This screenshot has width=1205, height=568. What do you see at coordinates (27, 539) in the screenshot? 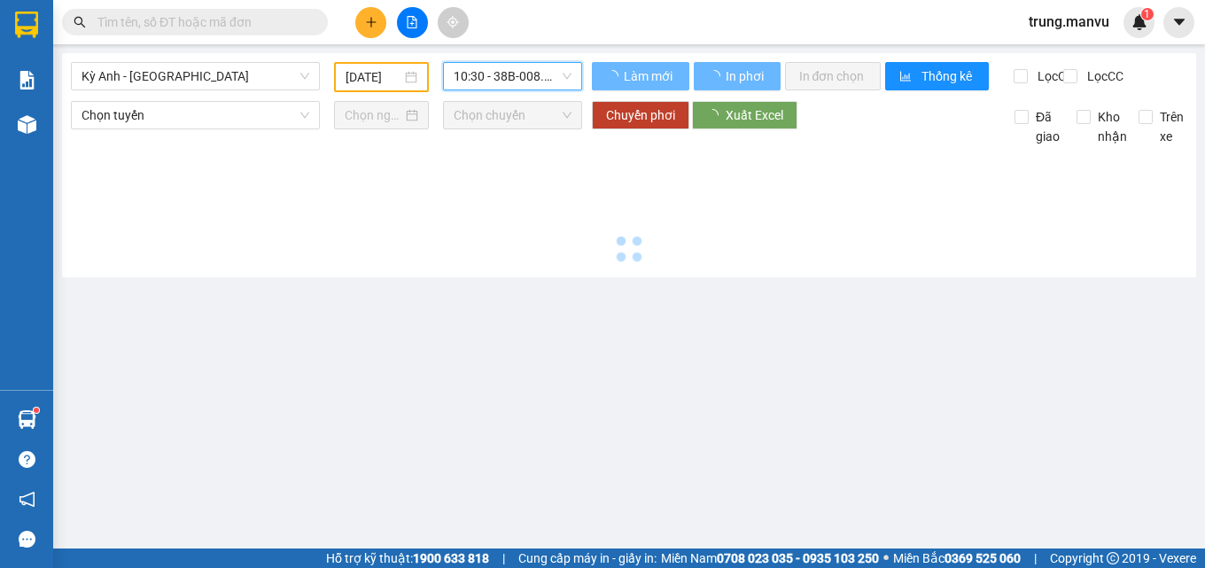
I see `span: message` at bounding box center [27, 539].